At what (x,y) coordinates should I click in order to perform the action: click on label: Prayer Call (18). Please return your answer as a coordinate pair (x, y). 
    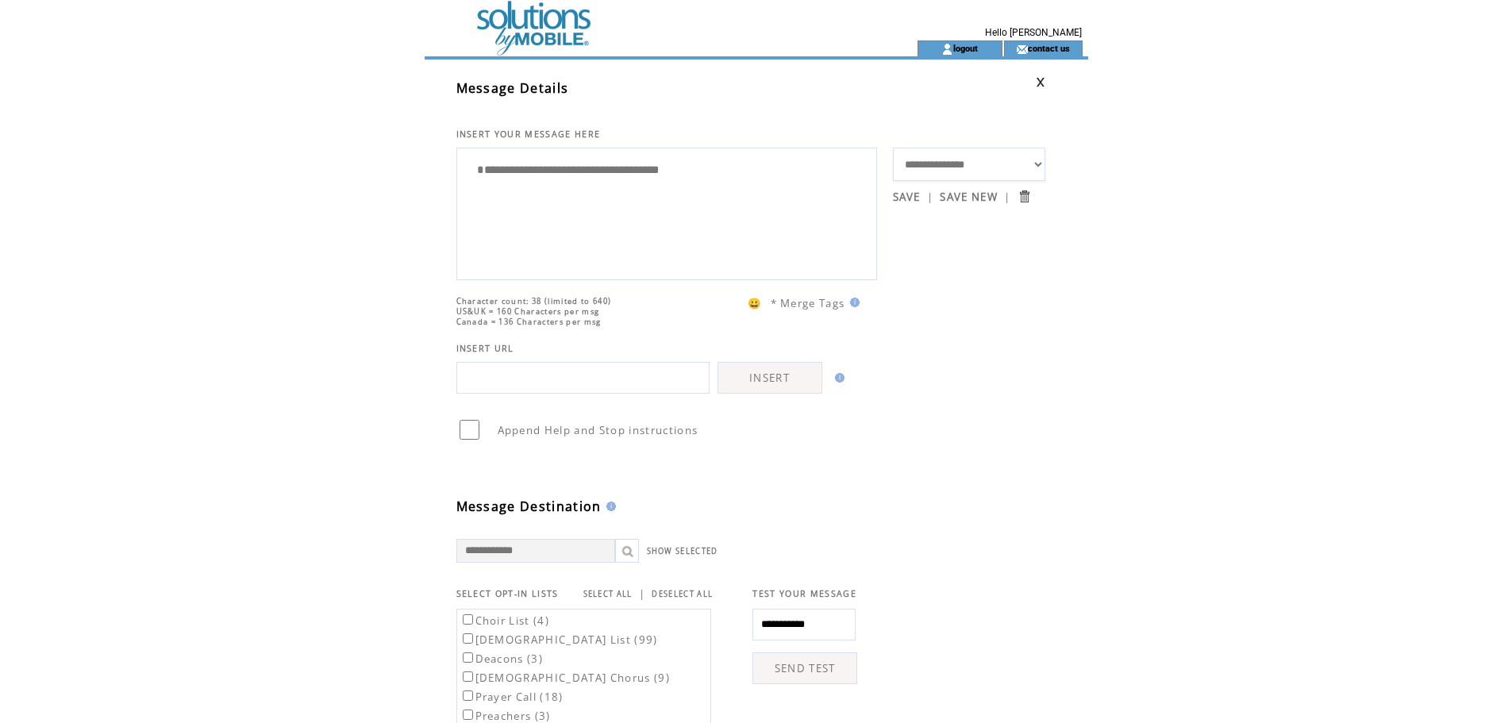
    Looking at the image, I should click on (511, 697).